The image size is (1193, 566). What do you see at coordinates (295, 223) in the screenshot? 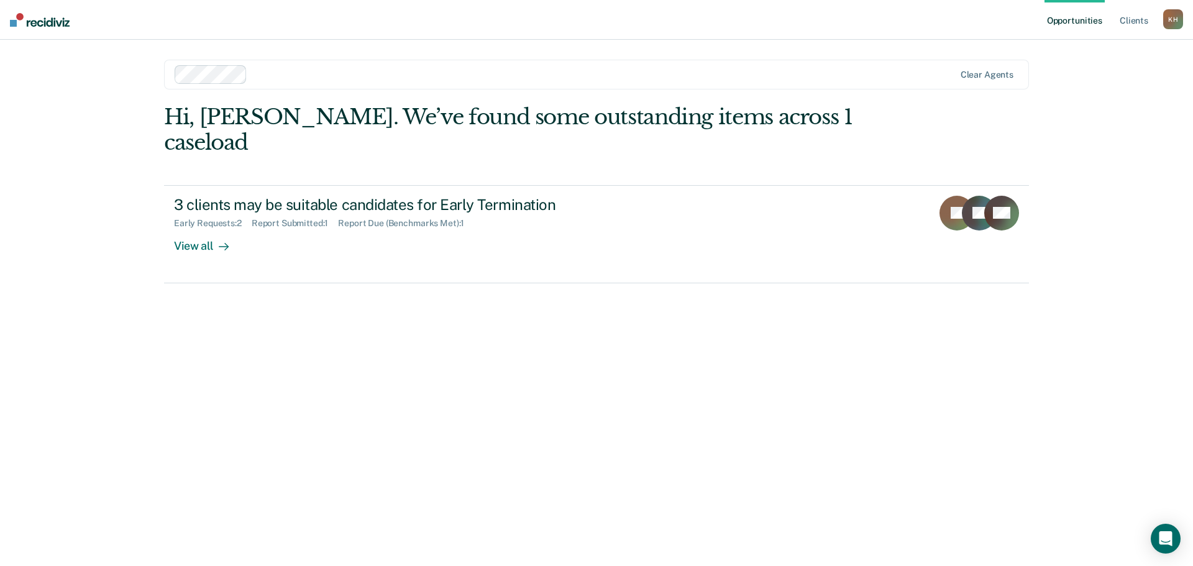
I see `div: Report Submitted : 1` at bounding box center [295, 223].